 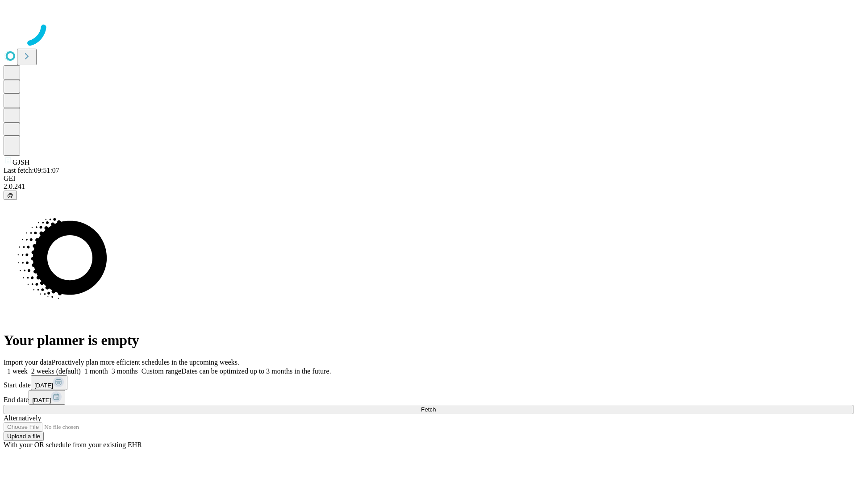 What do you see at coordinates (256, 371) in the screenshot?
I see `span: Dates can be optimized up to 3 months in the future.` at bounding box center [256, 371].